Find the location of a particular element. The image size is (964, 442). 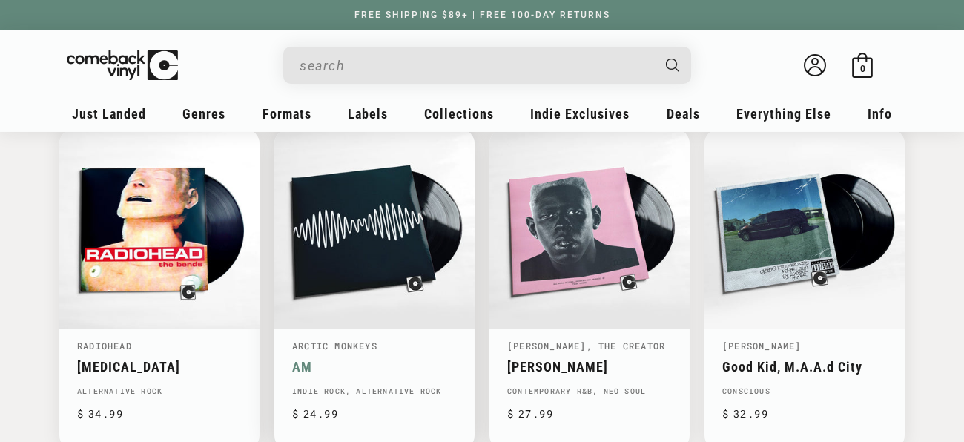

a: AM is located at coordinates (374, 366).